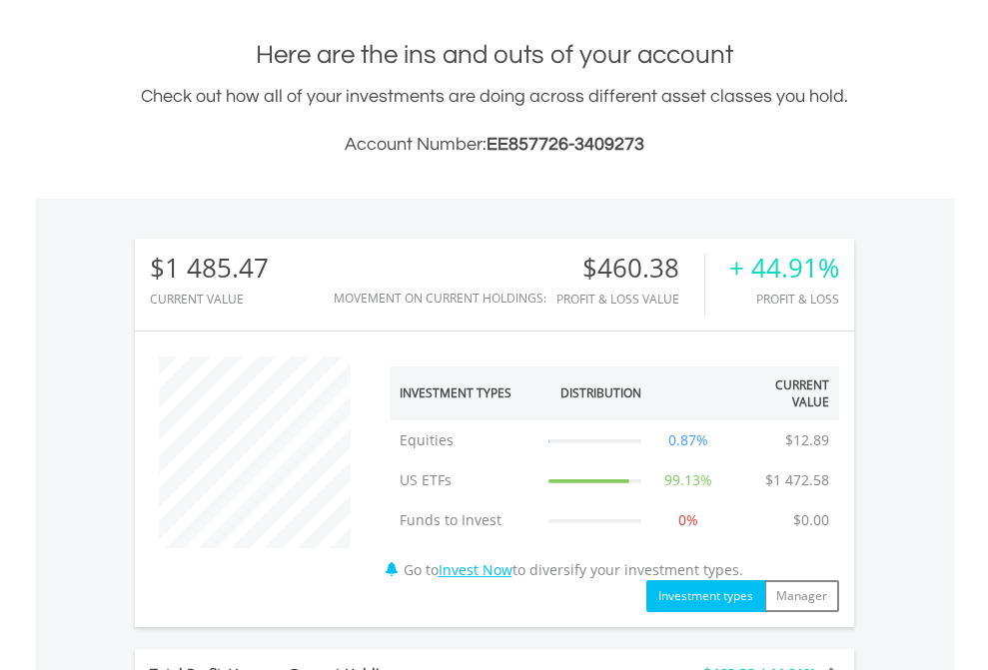 The height and width of the screenshot is (670, 988). Describe the element at coordinates (688, 521) in the screenshot. I see `td: 0%` at that location.